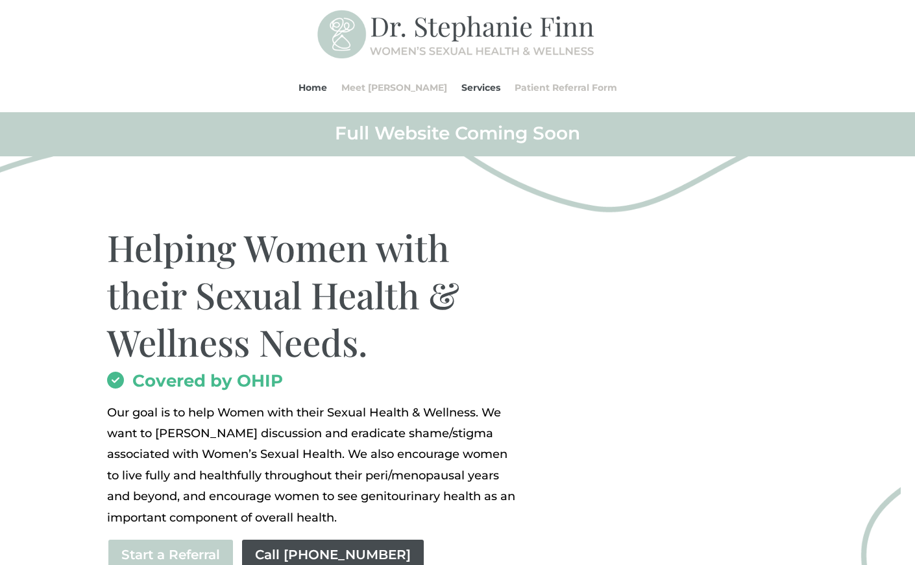  I want to click on a: Home, so click(313, 88).